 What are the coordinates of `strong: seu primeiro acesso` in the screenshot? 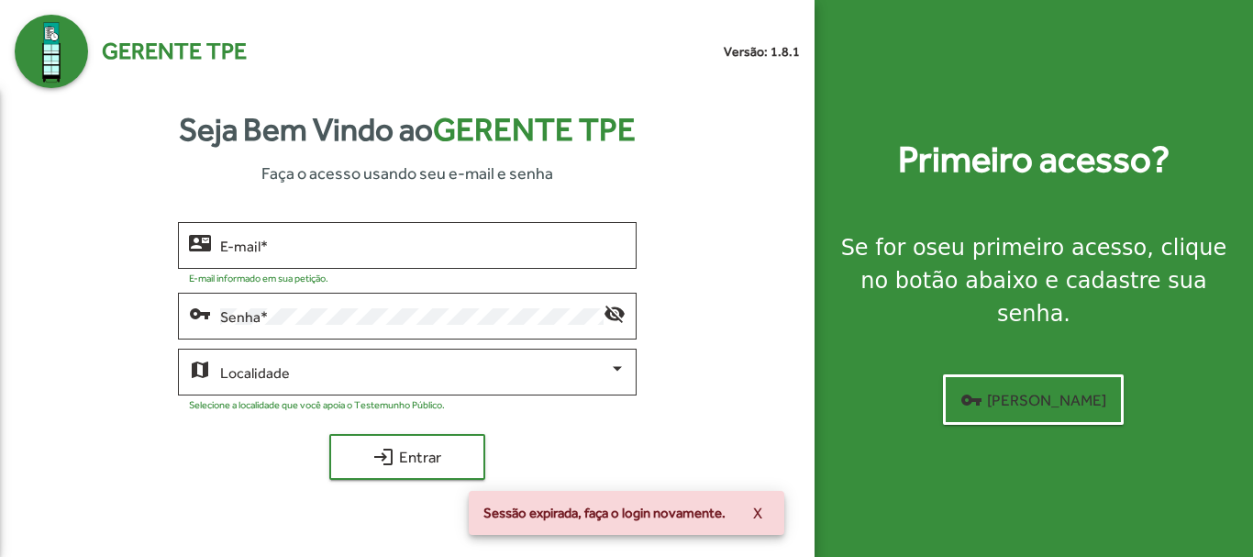 It's located at (1037, 248).